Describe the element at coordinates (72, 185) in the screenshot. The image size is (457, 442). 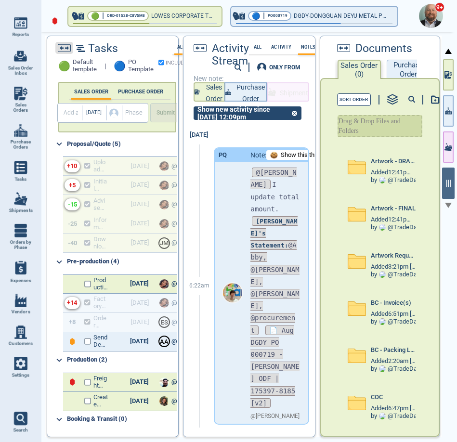
I see `div: +5` at that location.